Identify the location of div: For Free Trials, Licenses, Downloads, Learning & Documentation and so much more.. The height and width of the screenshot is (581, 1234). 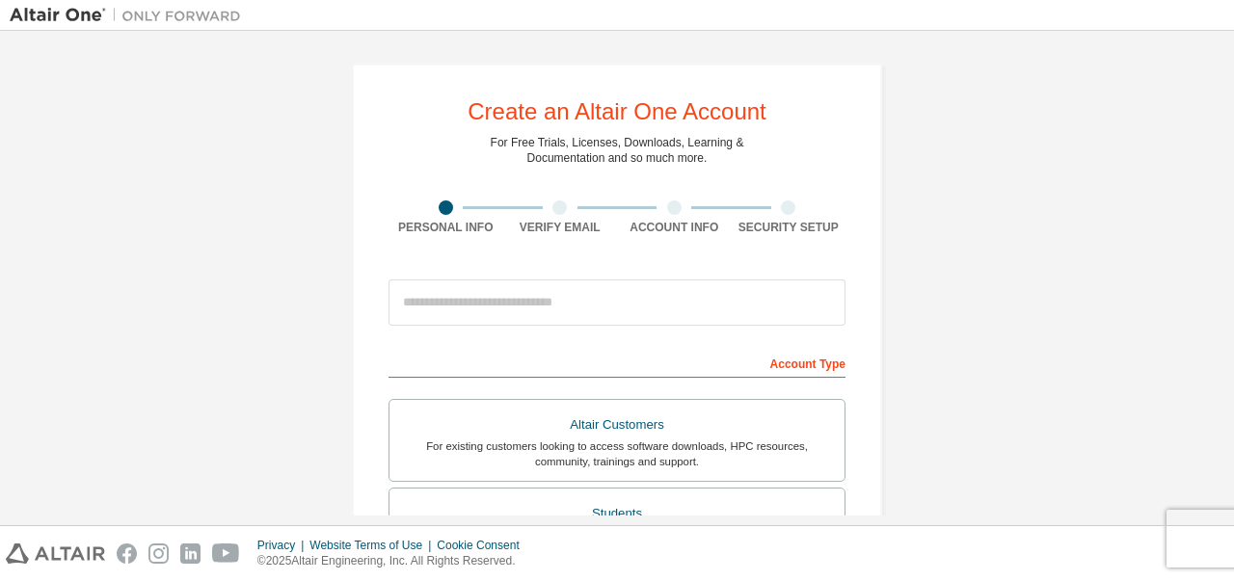
(617, 150).